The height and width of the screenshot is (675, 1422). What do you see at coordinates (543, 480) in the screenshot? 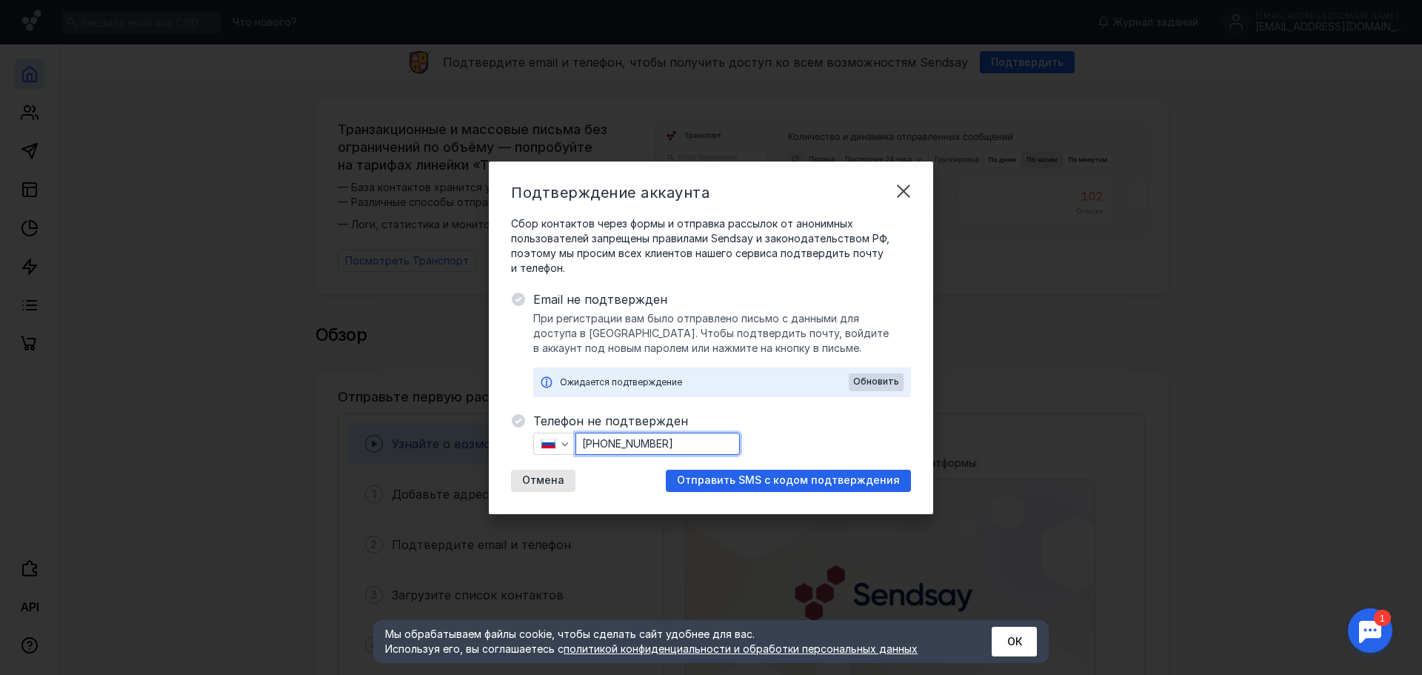
I see `span: Отмена` at bounding box center [543, 480].